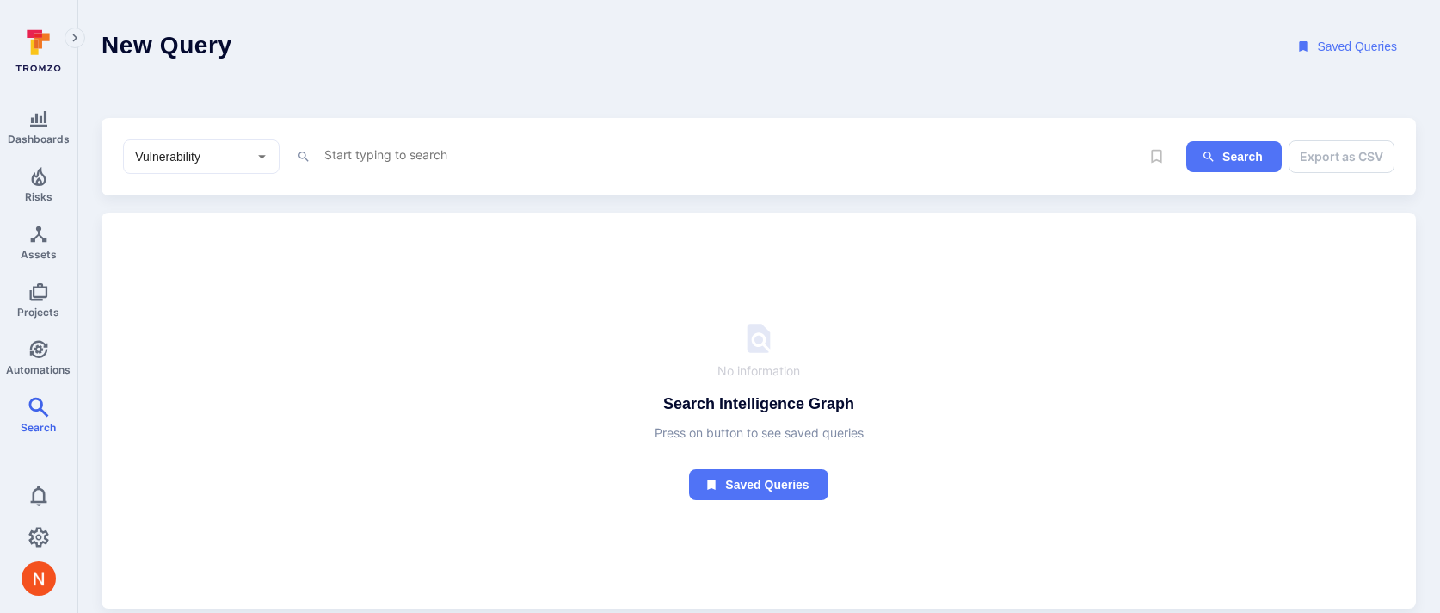 This screenshot has width=1440, height=613. Describe the element at coordinates (75, 38) in the screenshot. I see `i: Expand navigation menu` at that location.